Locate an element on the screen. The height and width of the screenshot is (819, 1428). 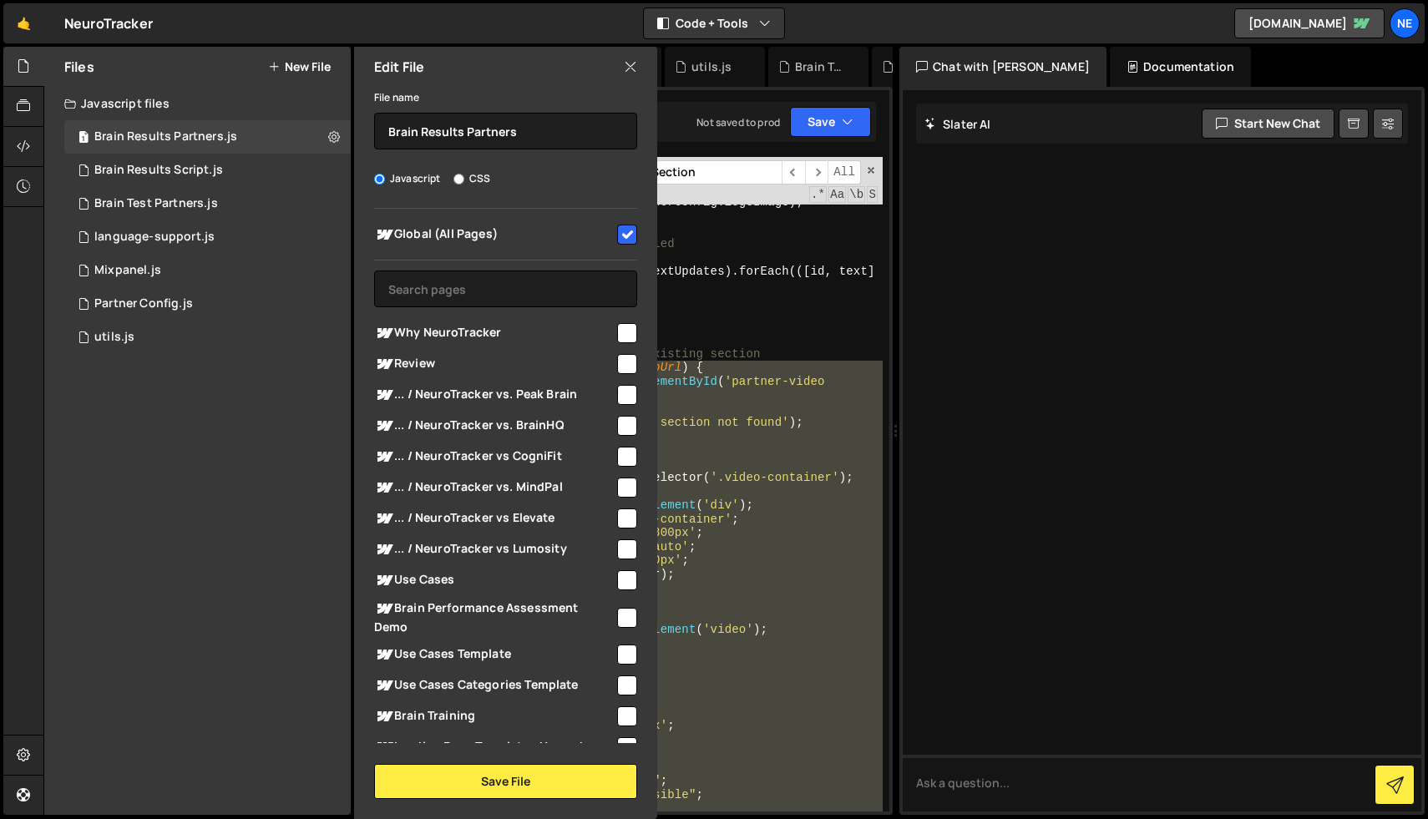
div: NeuroTracker is located at coordinates (109, 23).